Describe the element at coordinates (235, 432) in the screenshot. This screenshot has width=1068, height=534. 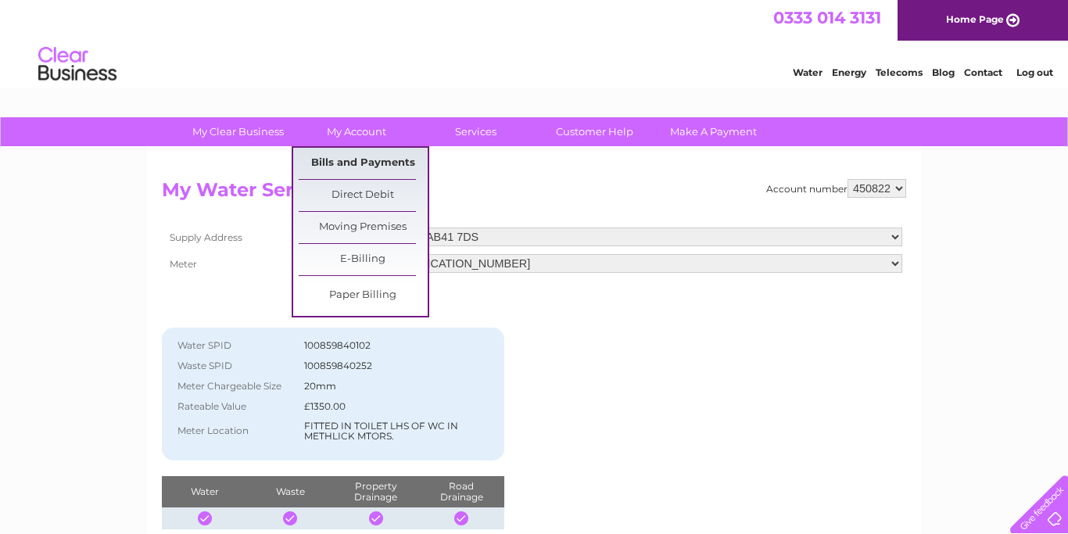
I see `th: Meter Location` at that location.